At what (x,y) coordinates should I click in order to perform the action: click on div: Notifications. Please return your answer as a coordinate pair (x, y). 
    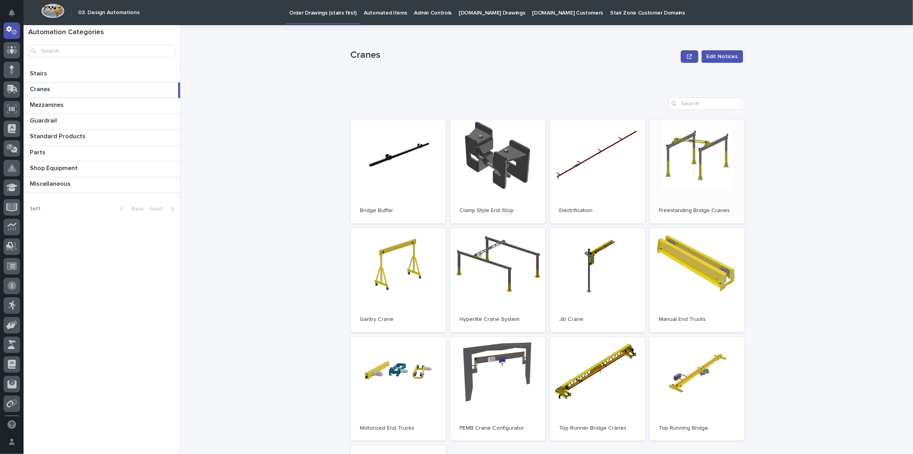
    Looking at the image, I should click on (15, 16).